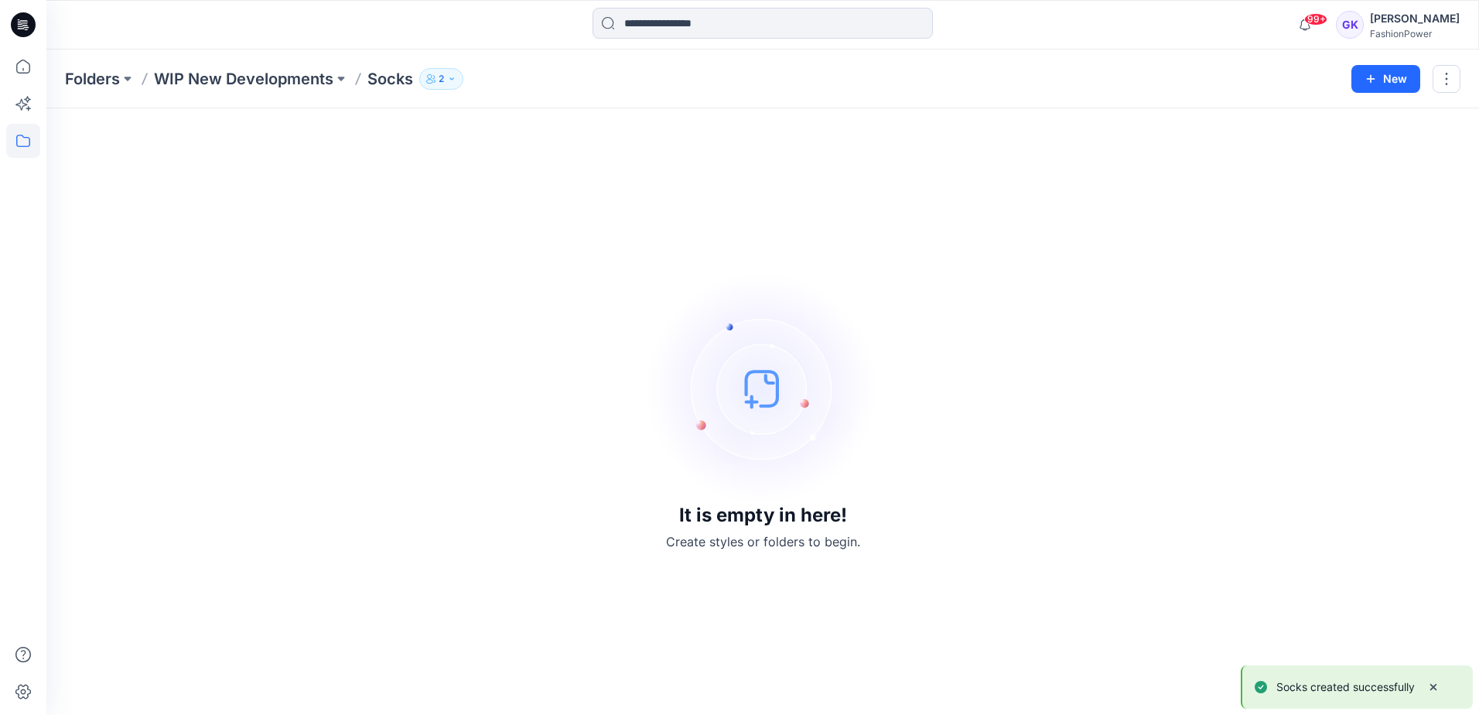  What do you see at coordinates (1357, 687) in the screenshot?
I see `div: Notifications-bottom-right` at bounding box center [1357, 687].